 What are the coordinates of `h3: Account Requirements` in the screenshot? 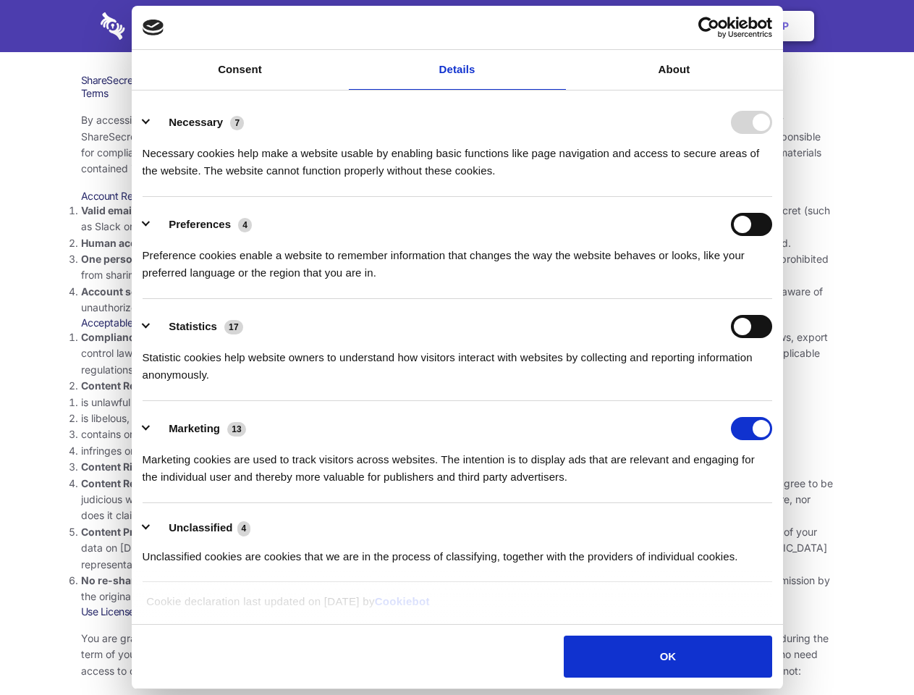 It's located at (458, 196).